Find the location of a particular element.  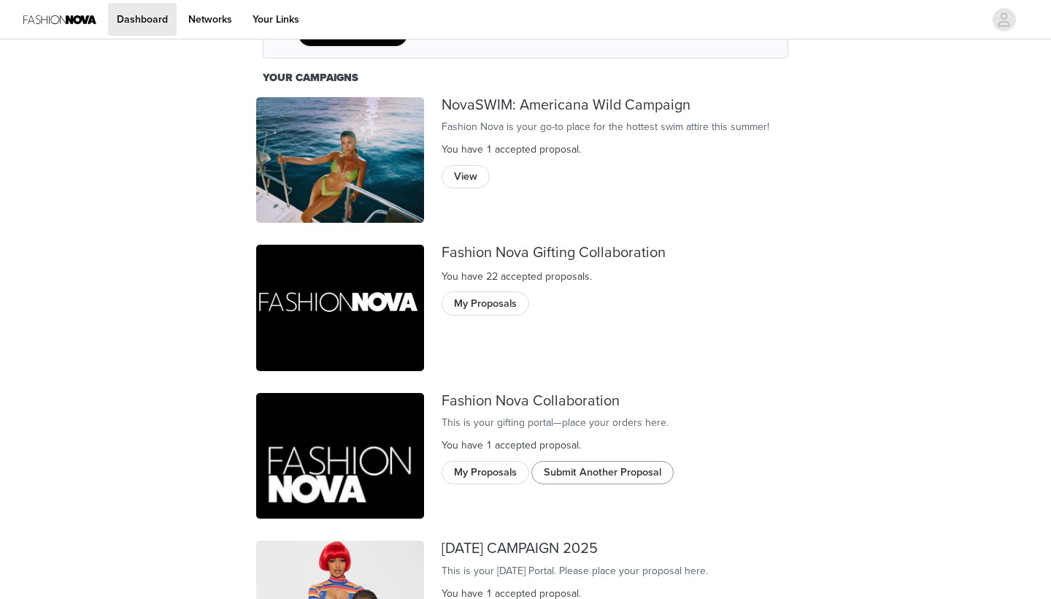

div: This is your gifting portal—place your orders here. is located at coordinates (618, 422).